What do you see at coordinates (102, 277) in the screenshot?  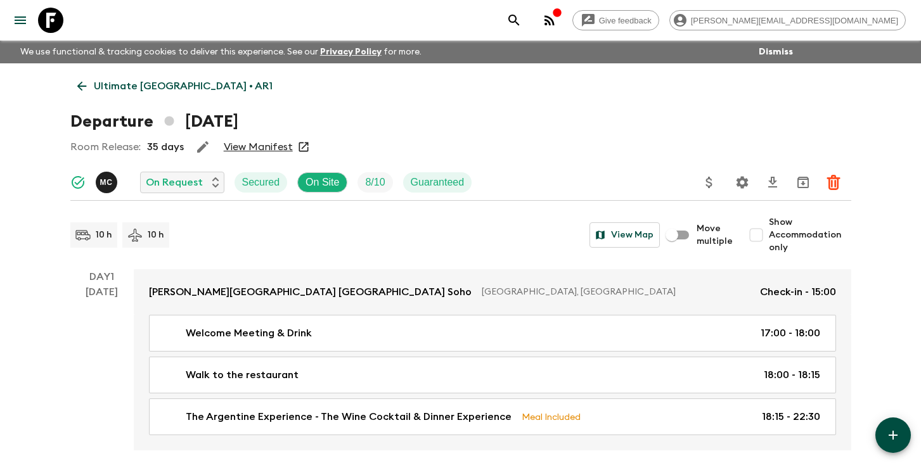 I see `p: Day 1` at bounding box center [102, 277].